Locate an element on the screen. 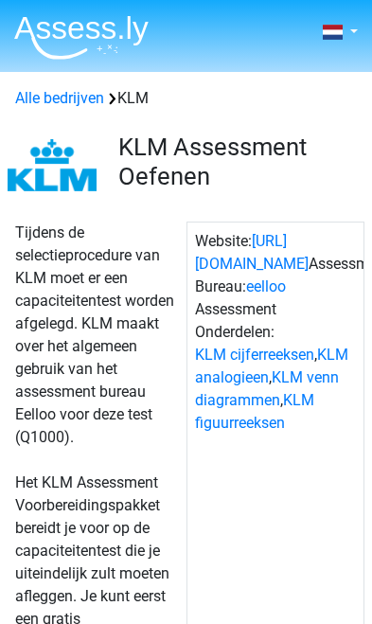  div: KLM is located at coordinates (186, 98).